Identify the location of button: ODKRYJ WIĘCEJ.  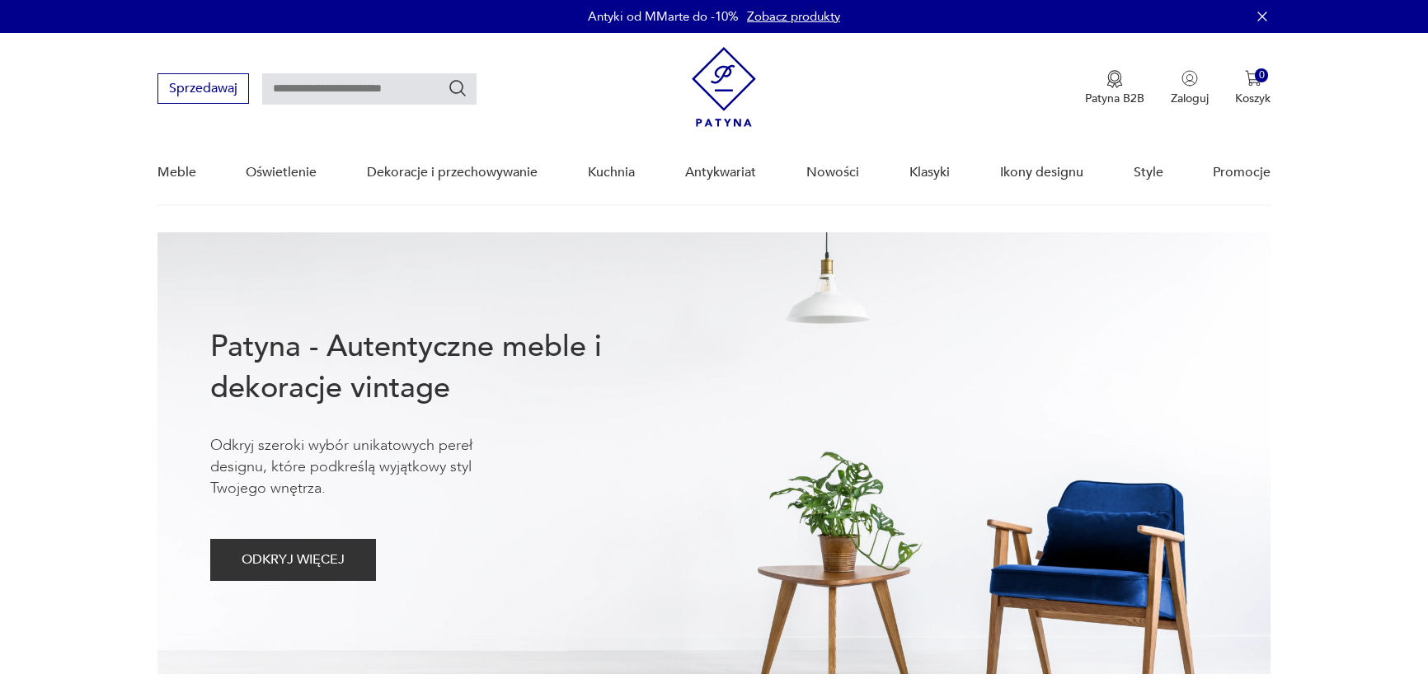
(293, 560).